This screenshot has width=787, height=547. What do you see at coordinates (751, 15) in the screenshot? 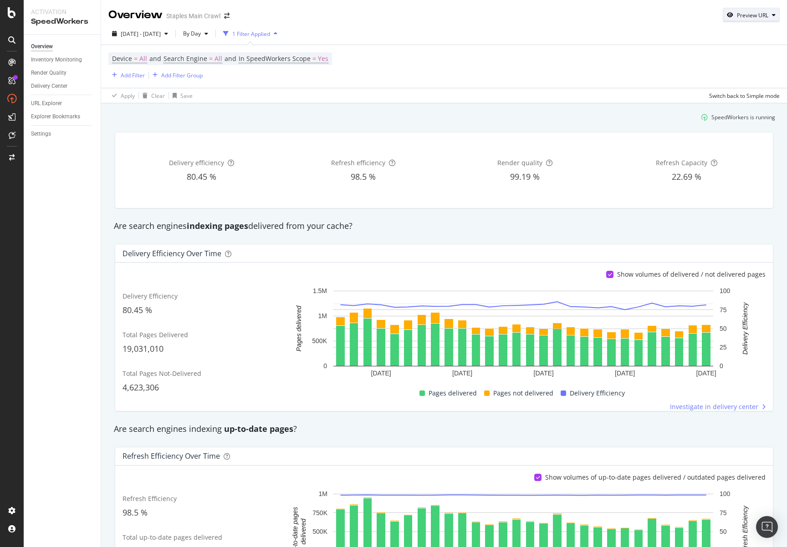
I see `button: Preview URL` at bounding box center [751, 15].